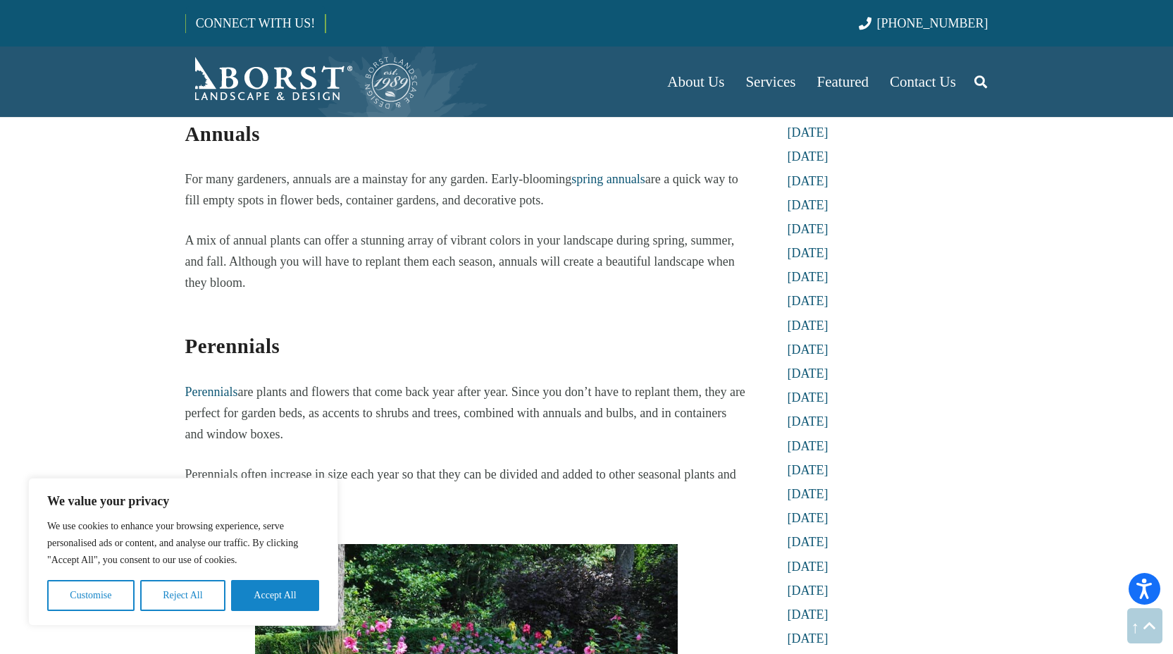  I want to click on a: Perennials, so click(211, 392).